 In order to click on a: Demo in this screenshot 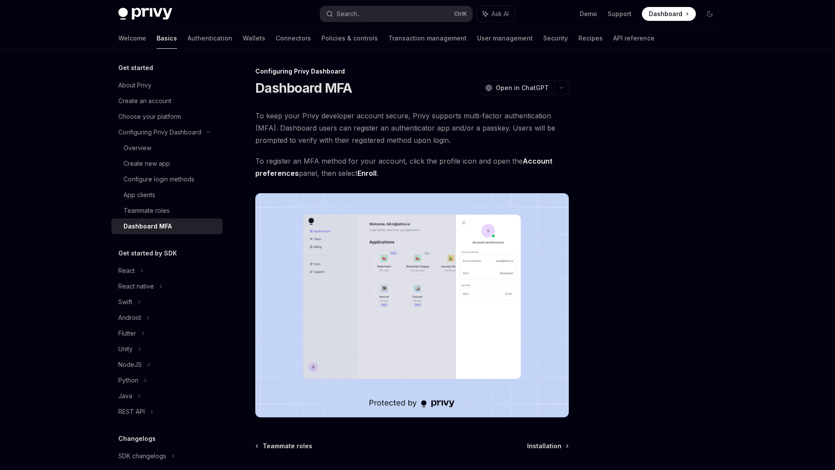, I will do `click(588, 14)`.